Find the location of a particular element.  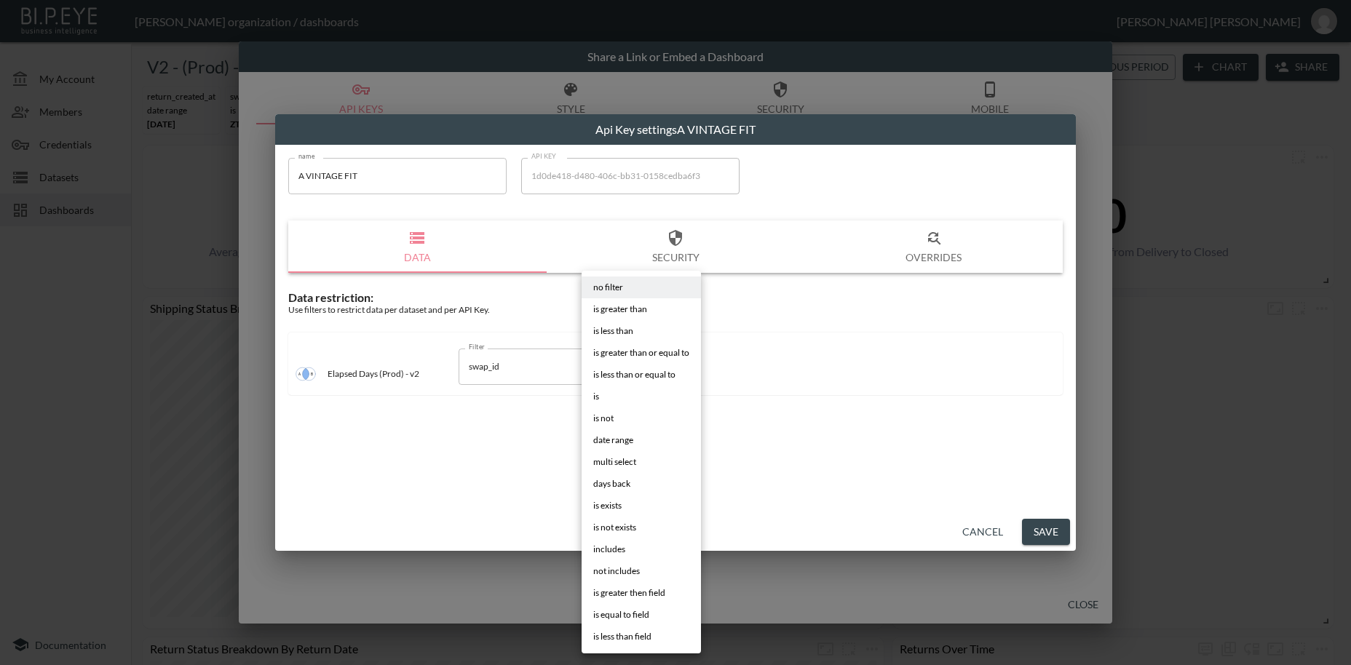

span: is equal to field is located at coordinates (621, 615).